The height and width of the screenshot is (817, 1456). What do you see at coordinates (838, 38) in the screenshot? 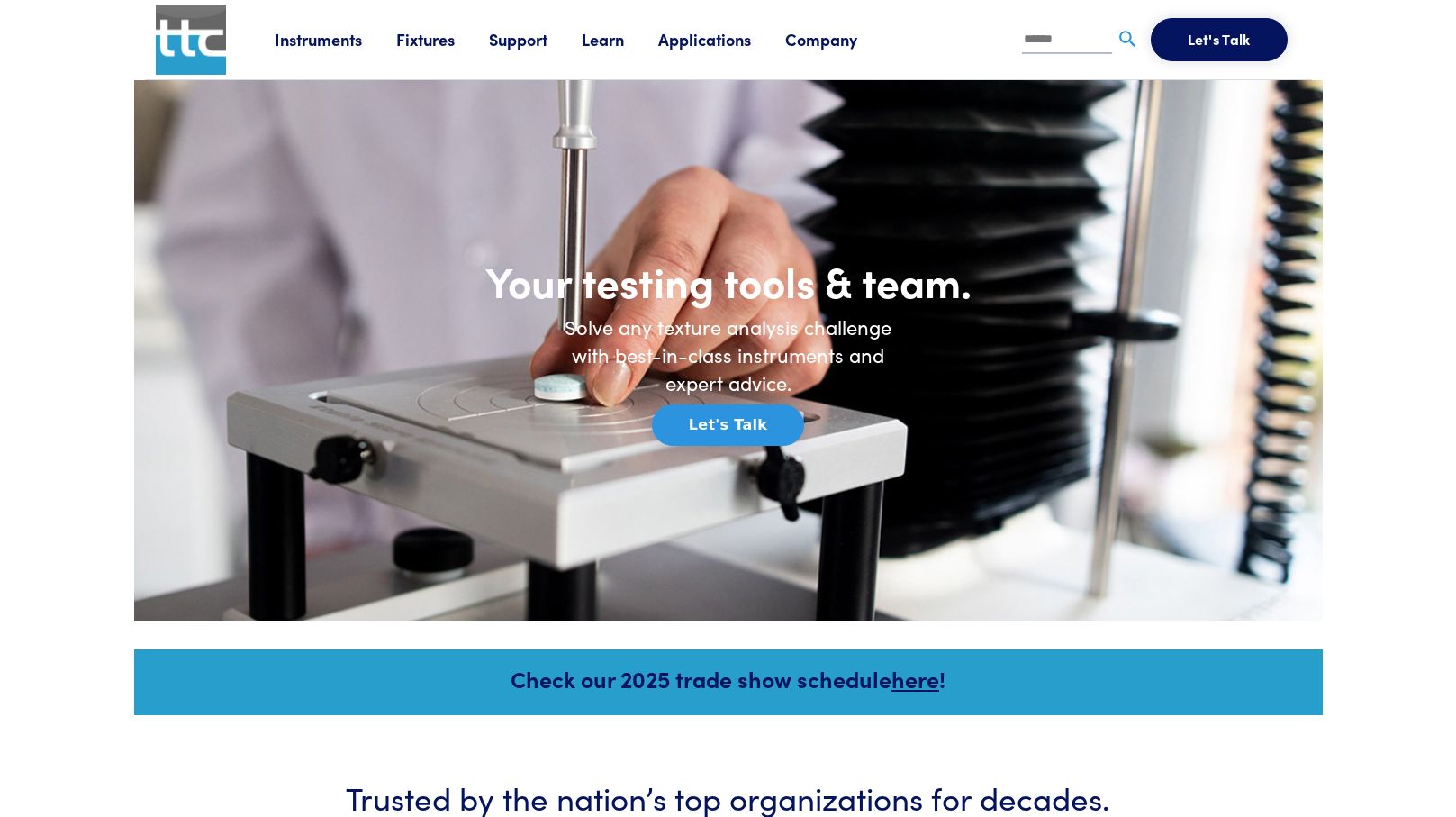
I see `a: Company` at bounding box center [838, 38].